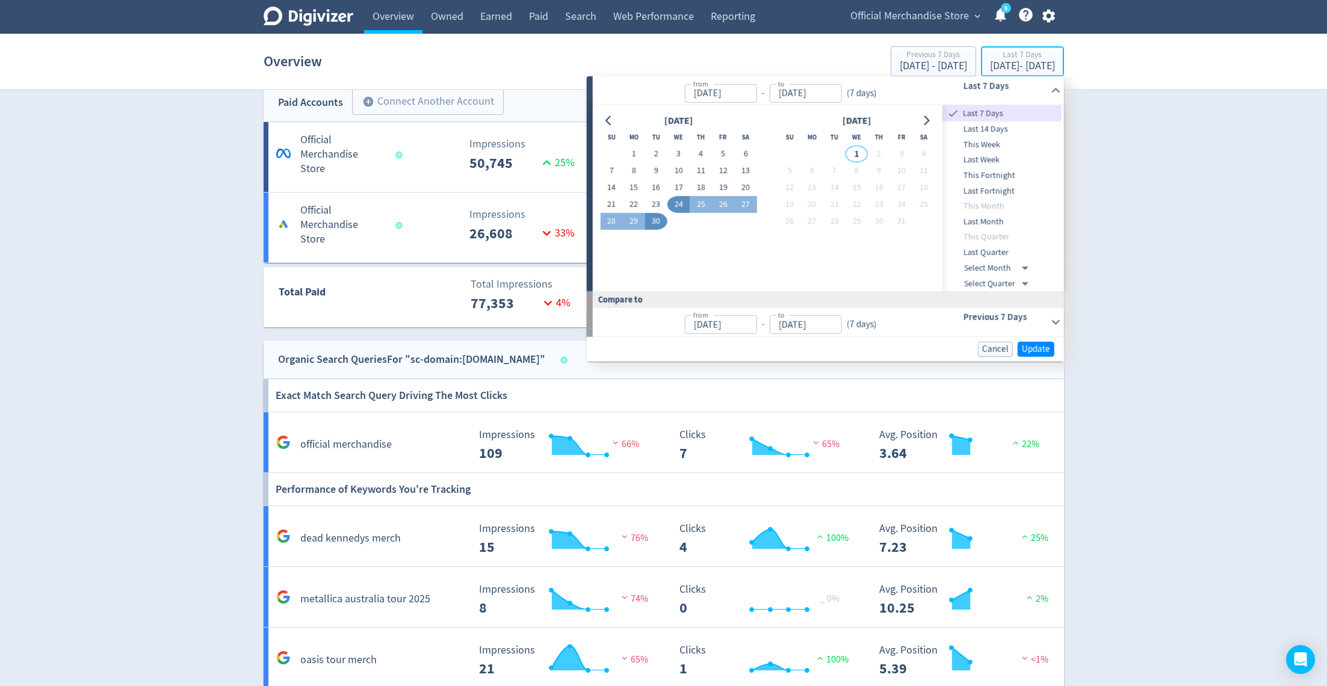  Describe the element at coordinates (1004, 317) in the screenshot. I see `h6: Previous 7 Days` at that location.